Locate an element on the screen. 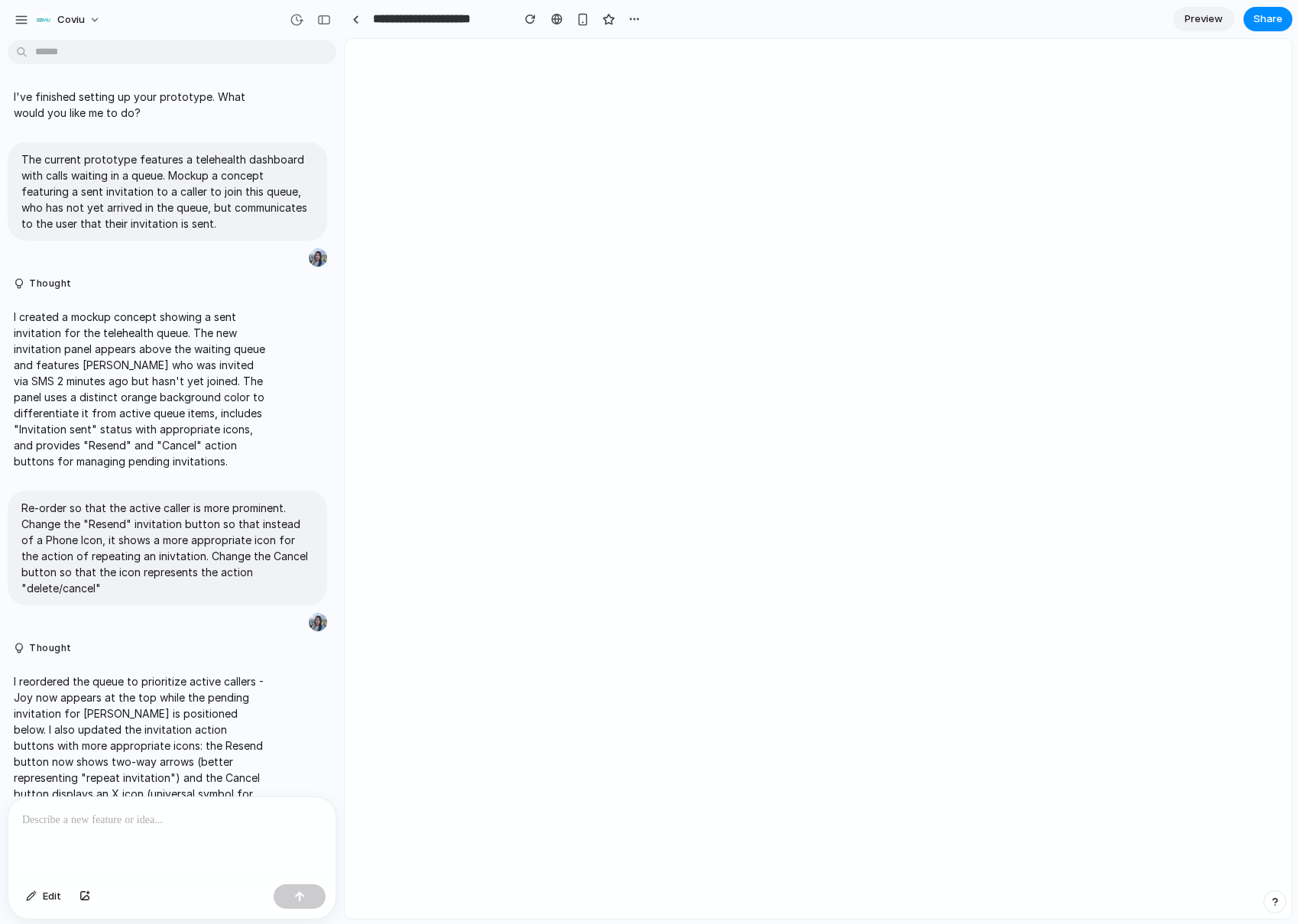 The height and width of the screenshot is (924, 1297). p: Re-order so that the active caller is more prominent. Change the "Resend" invitation button so th... is located at coordinates (168, 548).